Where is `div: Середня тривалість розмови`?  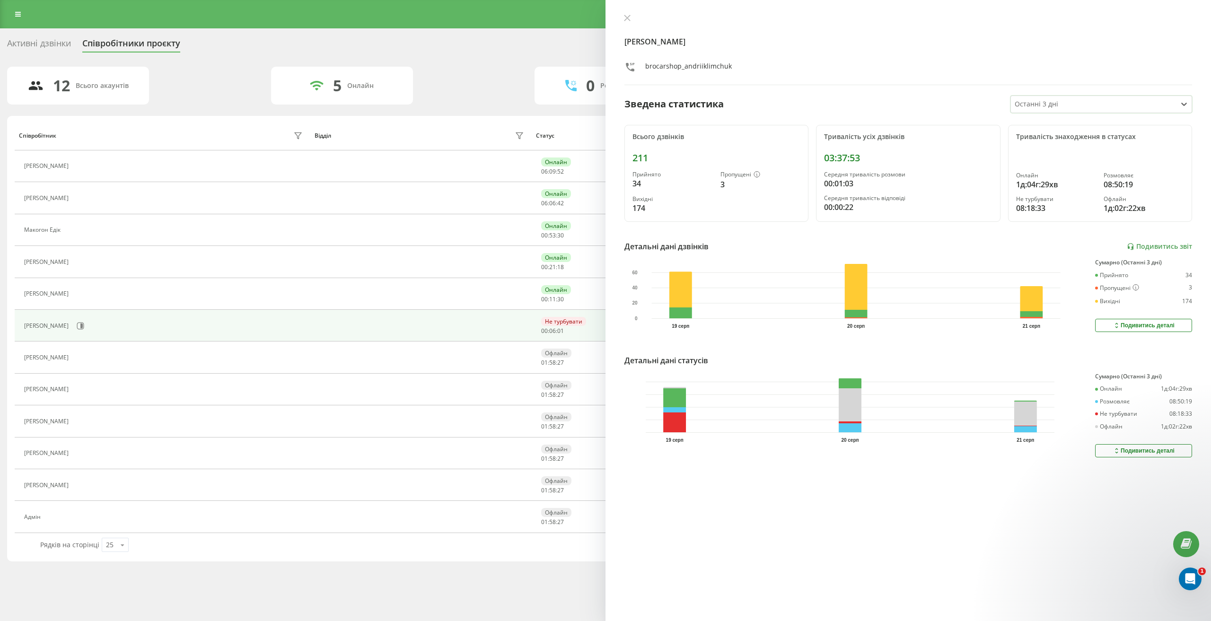 div: Середня тривалість розмови is located at coordinates (908, 175).